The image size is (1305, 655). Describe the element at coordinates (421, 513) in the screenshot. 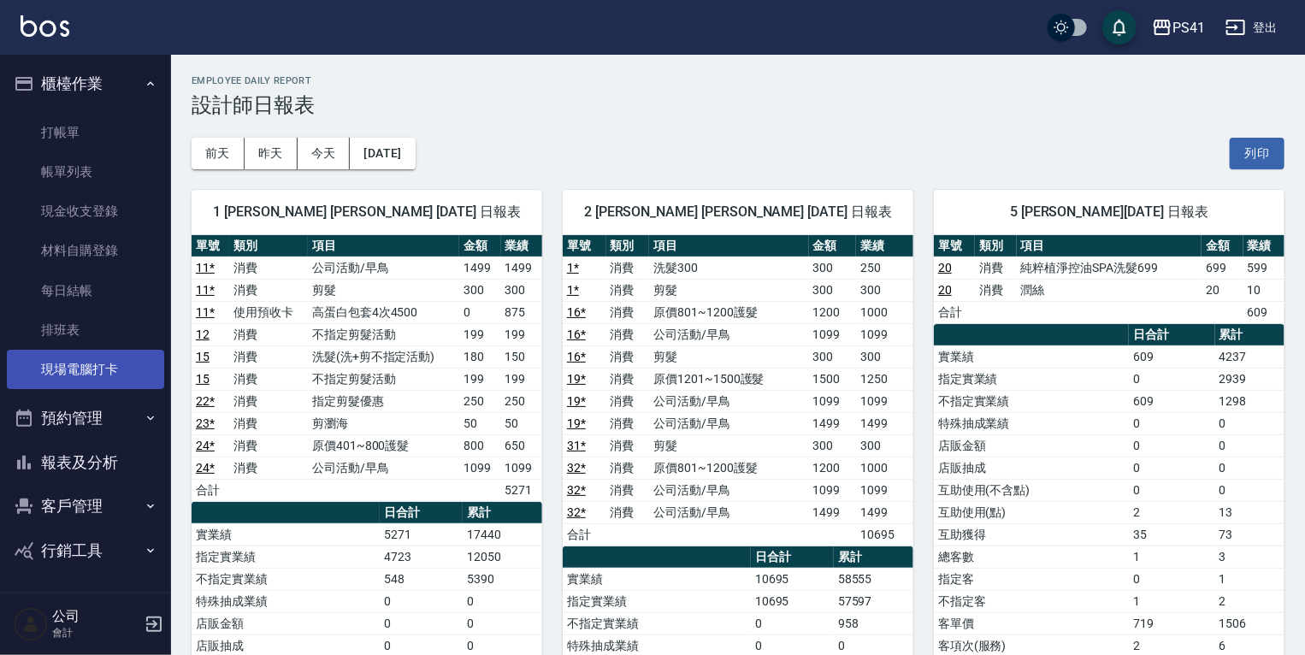

I see `th: 日合計` at that location.